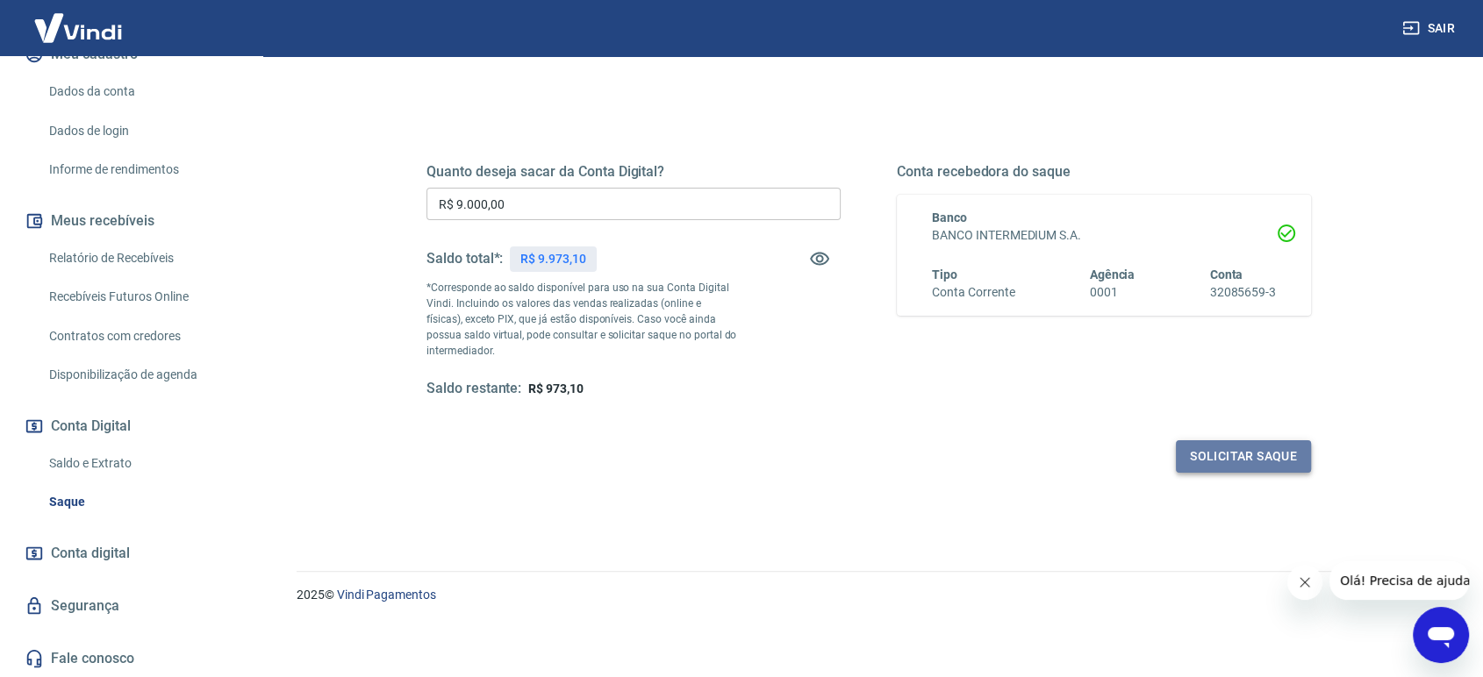 The height and width of the screenshot is (677, 1483). I want to click on button: Conta Digital, so click(131, 427).